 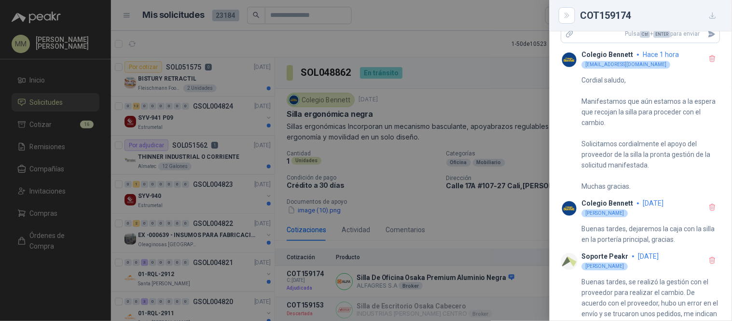 What do you see at coordinates (605, 256) in the screenshot?
I see `p: Soporte Peakr` at bounding box center [605, 256].